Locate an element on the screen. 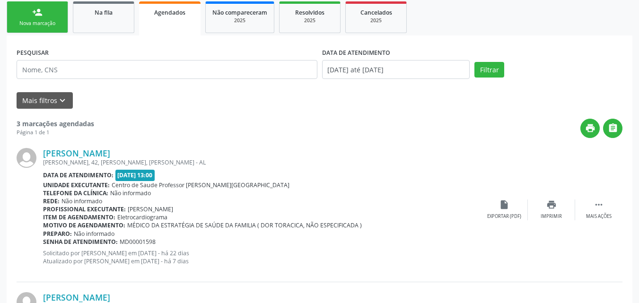  span: Eletrocardiograma is located at coordinates (142, 217).